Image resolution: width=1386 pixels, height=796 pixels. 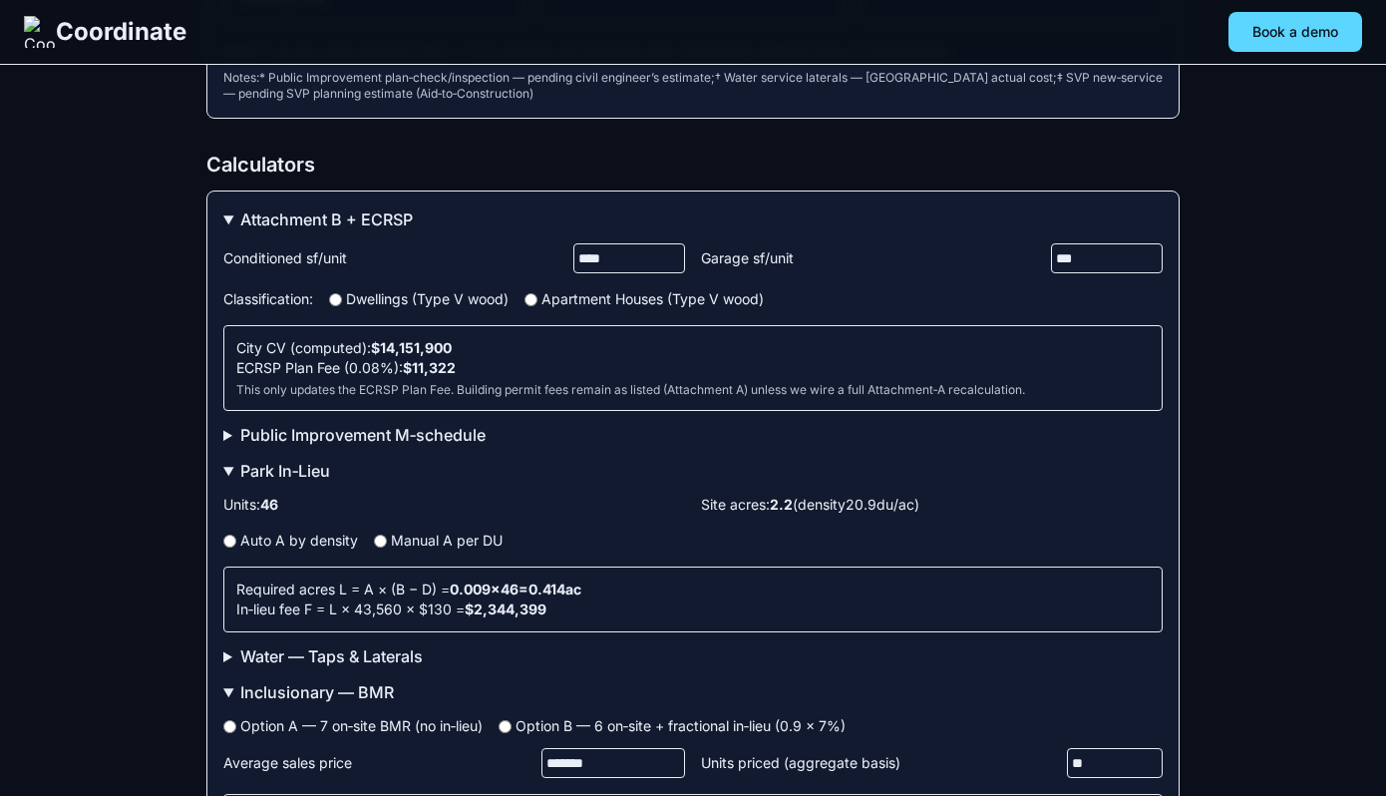 What do you see at coordinates (105, 32) in the screenshot?
I see `a: Coordinate` at bounding box center [105, 32].